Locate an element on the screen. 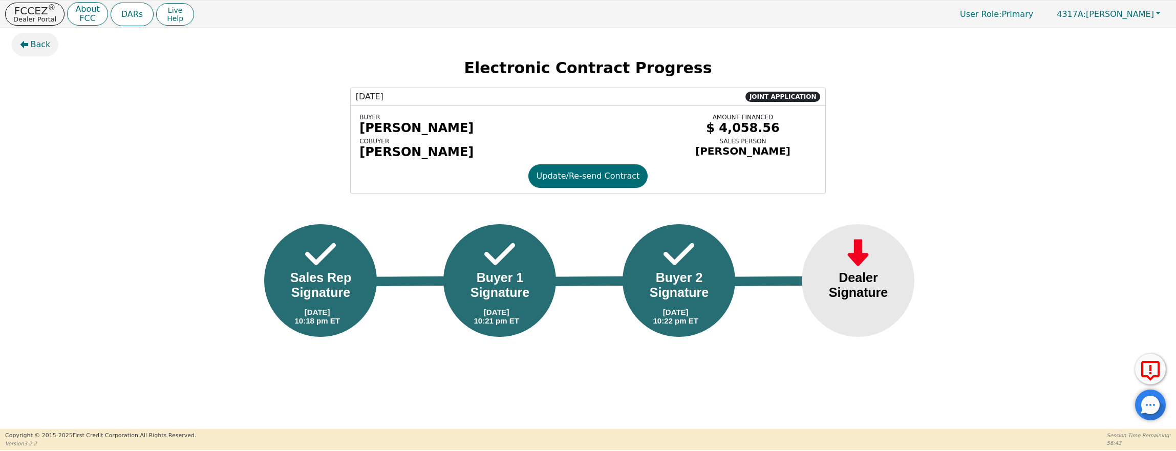  p: About is located at coordinates (87, 9).